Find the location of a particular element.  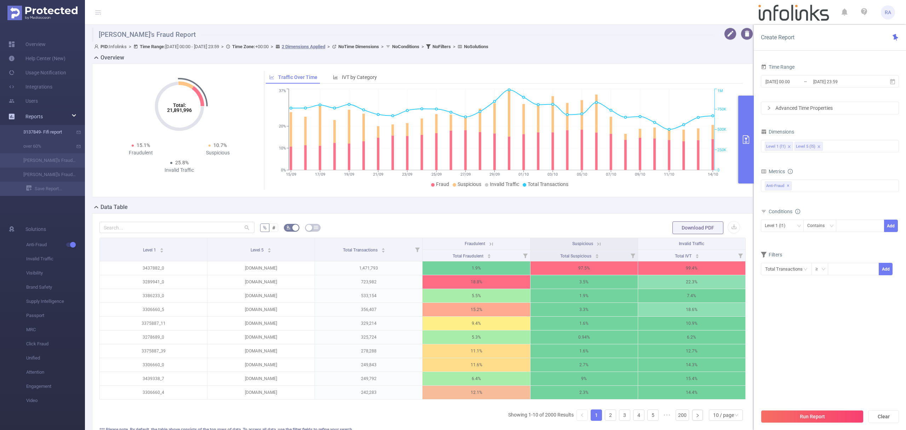

input: End date is located at coordinates (841, 81).